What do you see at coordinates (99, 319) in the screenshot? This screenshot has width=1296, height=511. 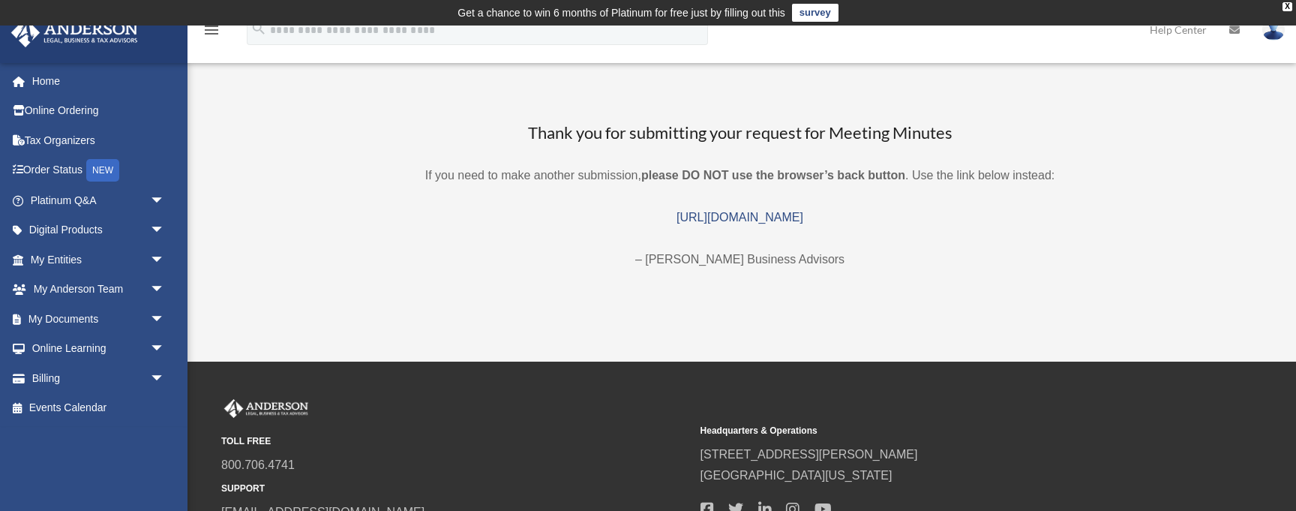 I see `a: My Documentsarrow_drop_down` at bounding box center [99, 319].